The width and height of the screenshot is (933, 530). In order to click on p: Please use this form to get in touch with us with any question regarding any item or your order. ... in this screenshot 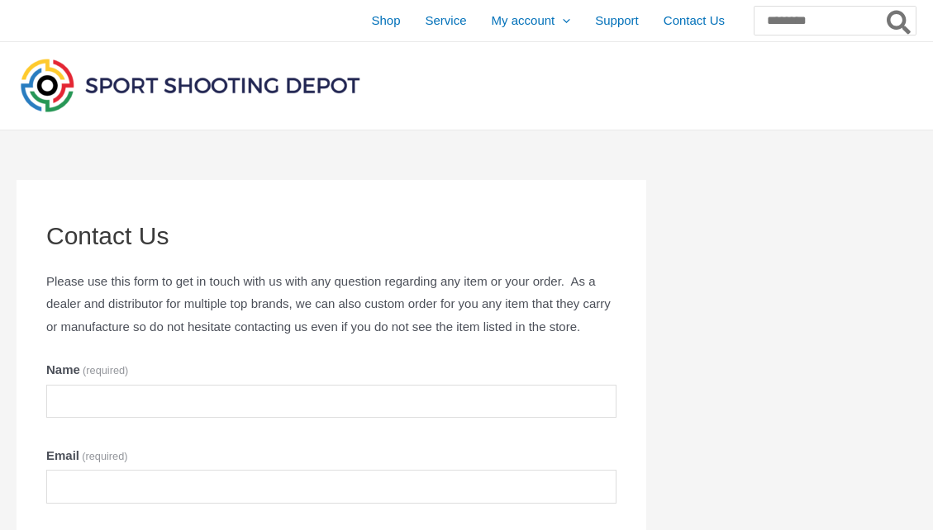, I will do `click(331, 305)`.